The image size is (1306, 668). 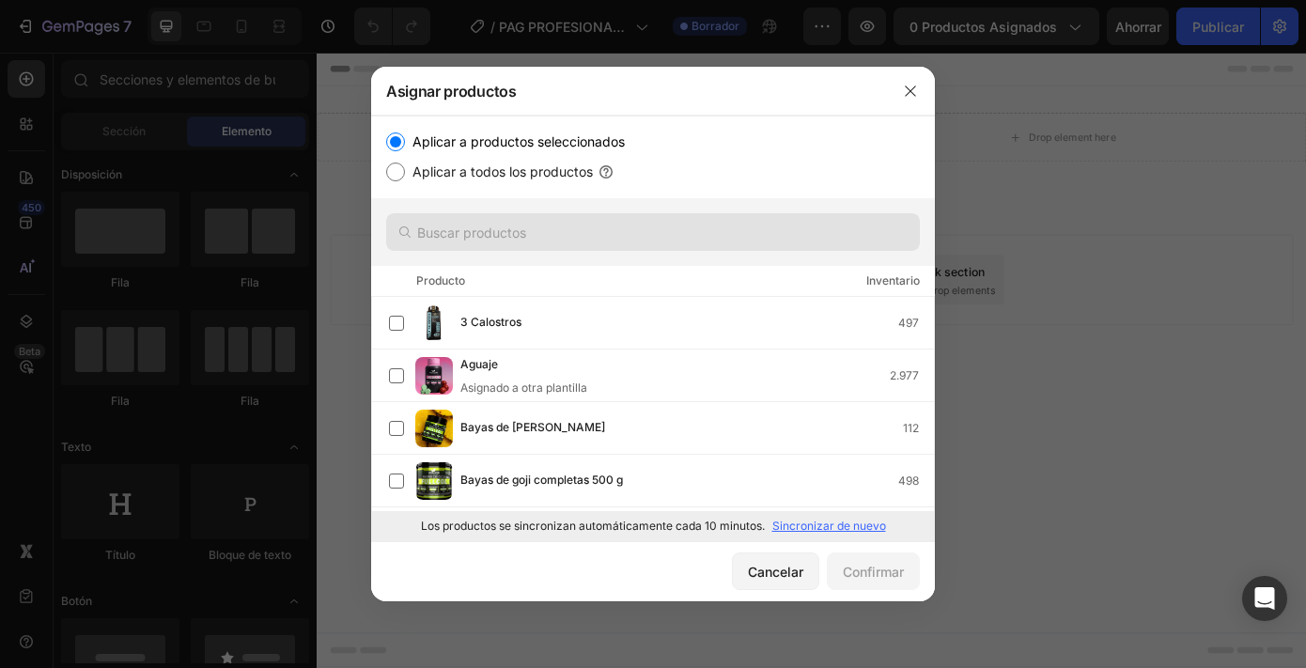 What do you see at coordinates (490, 321) in the screenshot?
I see `font: 3 Calostros` at bounding box center [490, 321].